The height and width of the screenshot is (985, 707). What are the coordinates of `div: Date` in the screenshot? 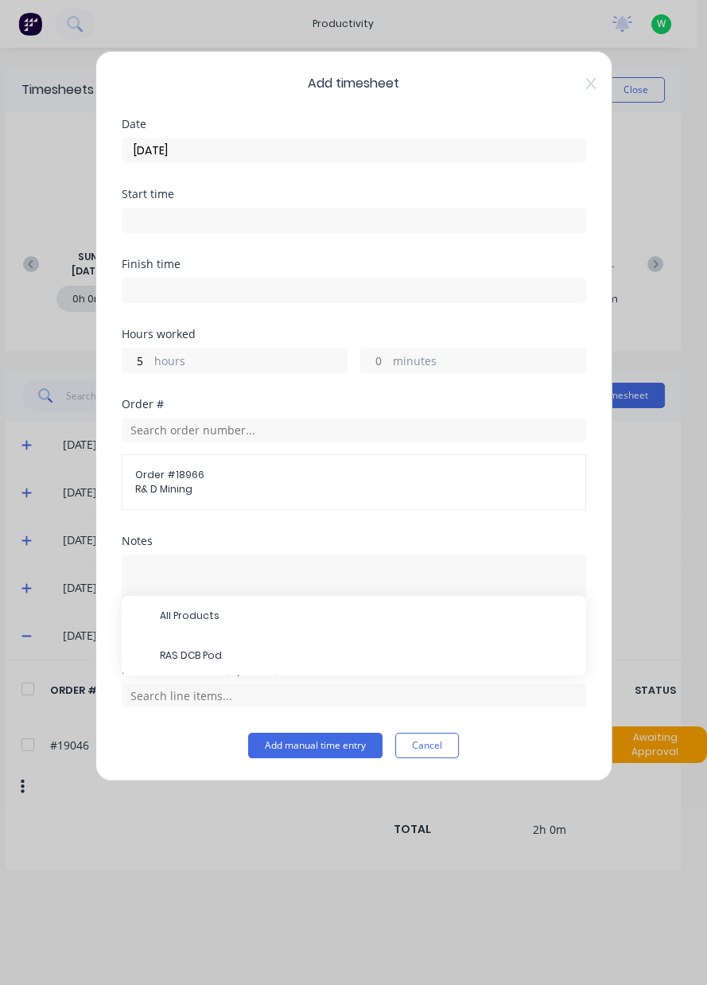 It's located at (354, 124).